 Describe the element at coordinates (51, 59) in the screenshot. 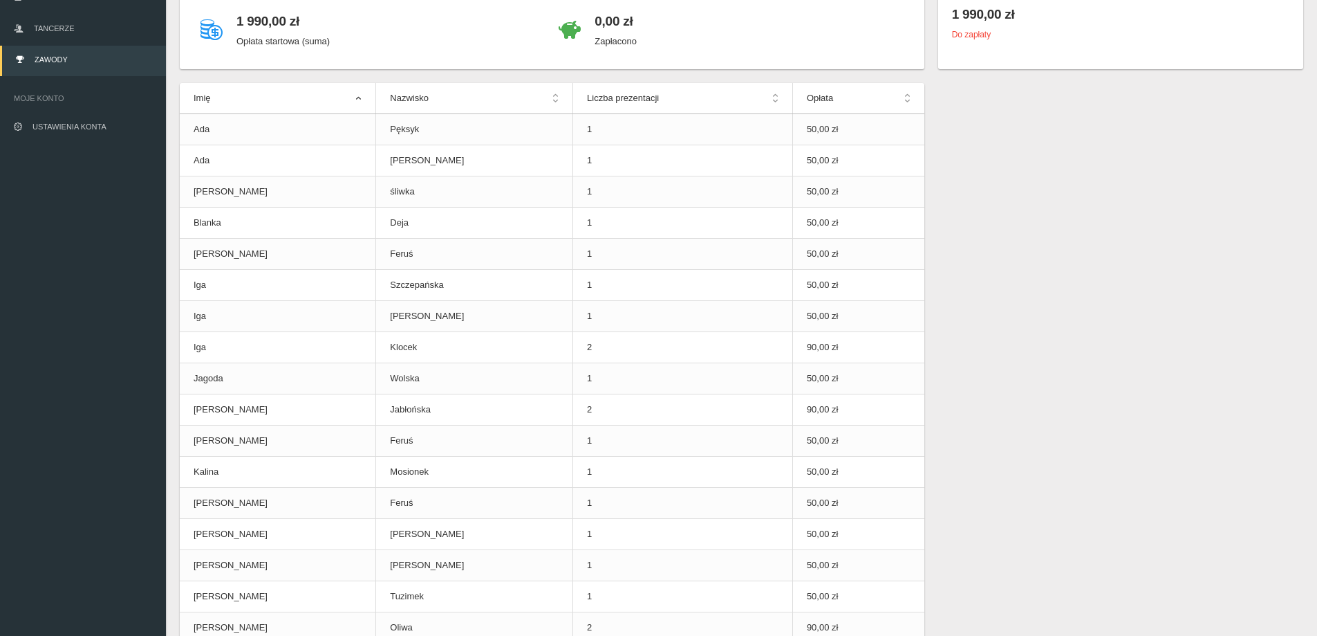

I see `span: Zawody` at that location.